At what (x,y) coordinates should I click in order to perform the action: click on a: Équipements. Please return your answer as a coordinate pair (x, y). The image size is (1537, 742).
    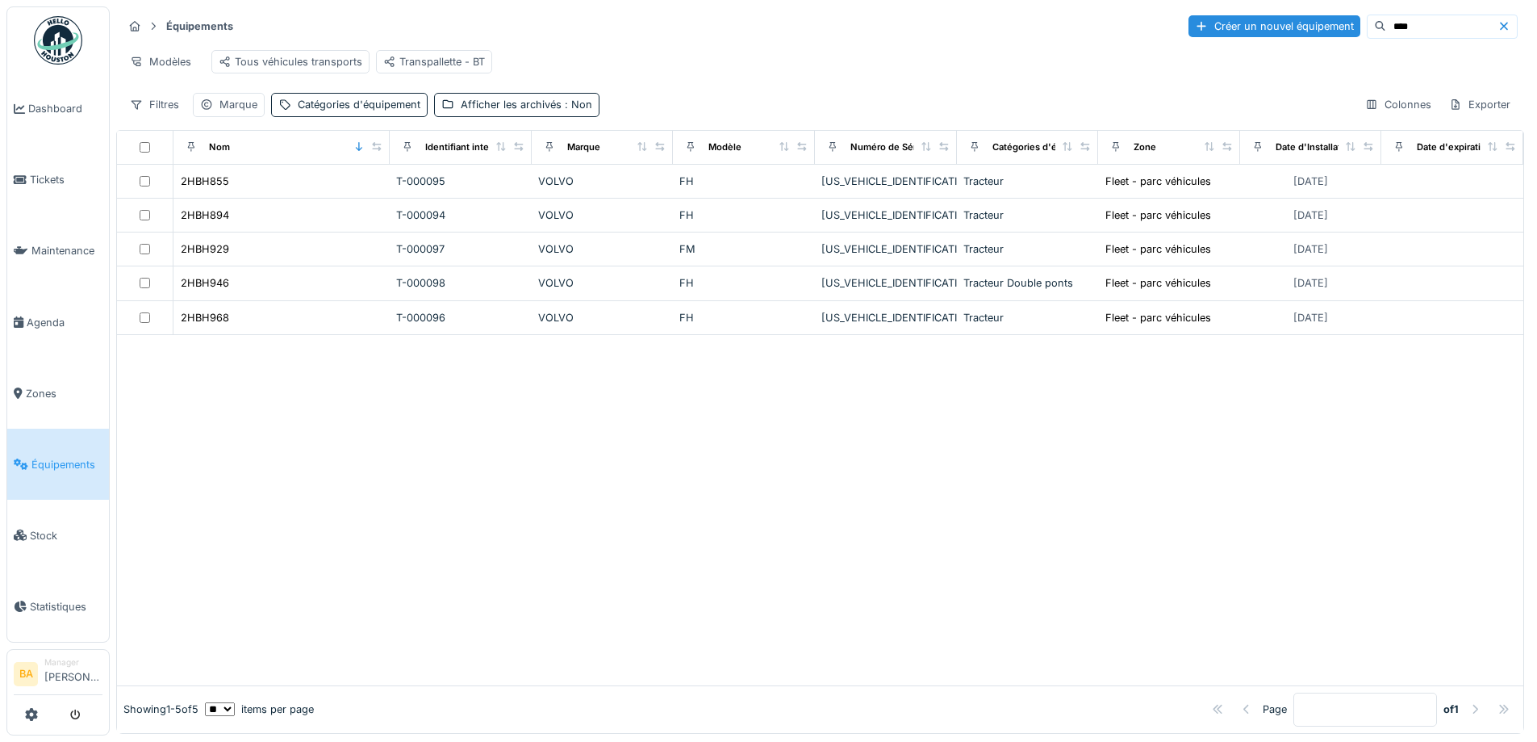
    Looking at the image, I should click on (58, 464).